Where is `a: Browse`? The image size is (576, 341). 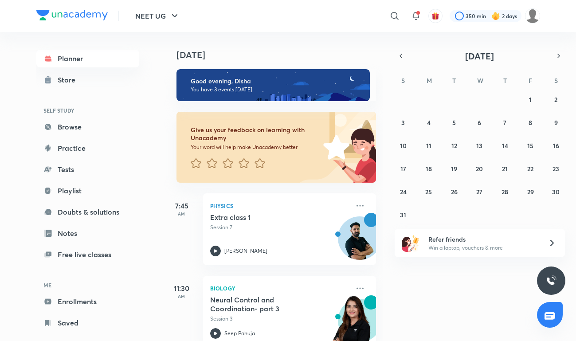
a: Browse is located at coordinates (88, 127).